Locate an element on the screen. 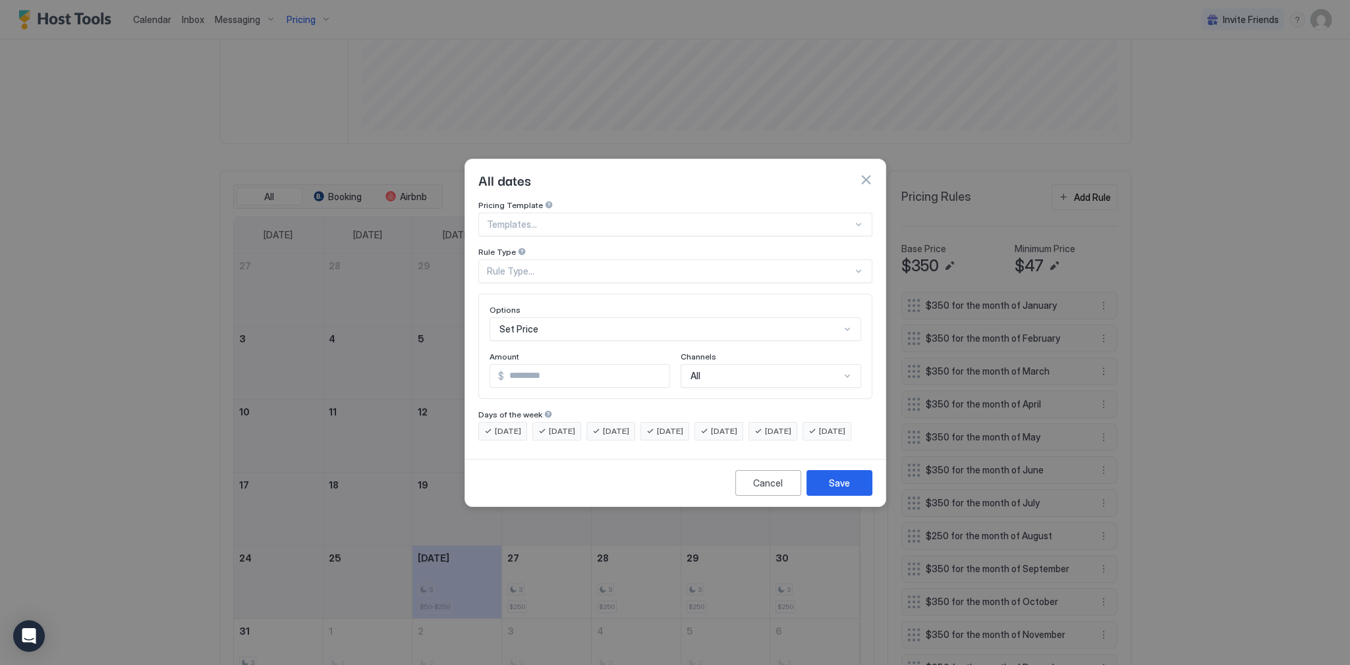 The width and height of the screenshot is (1350, 665). span: All dates is located at coordinates (505, 180).